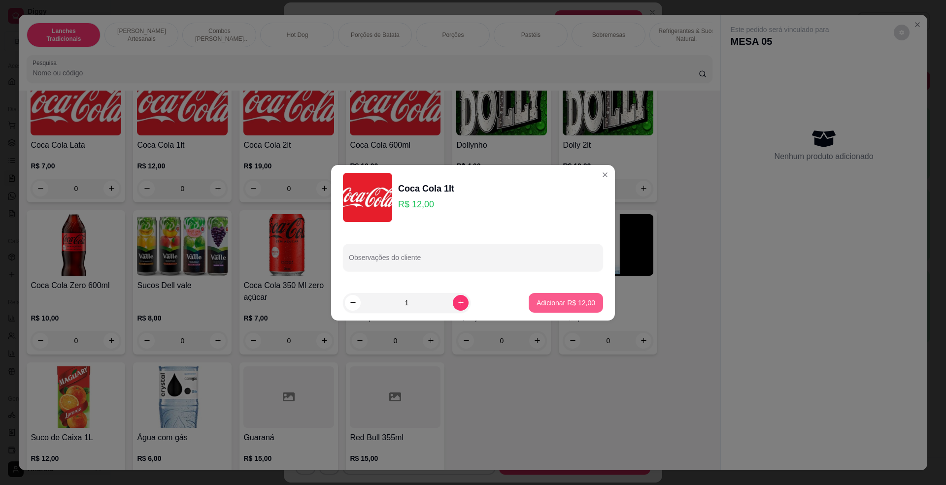 The width and height of the screenshot is (946, 485). I want to click on button: Close, so click(605, 175).